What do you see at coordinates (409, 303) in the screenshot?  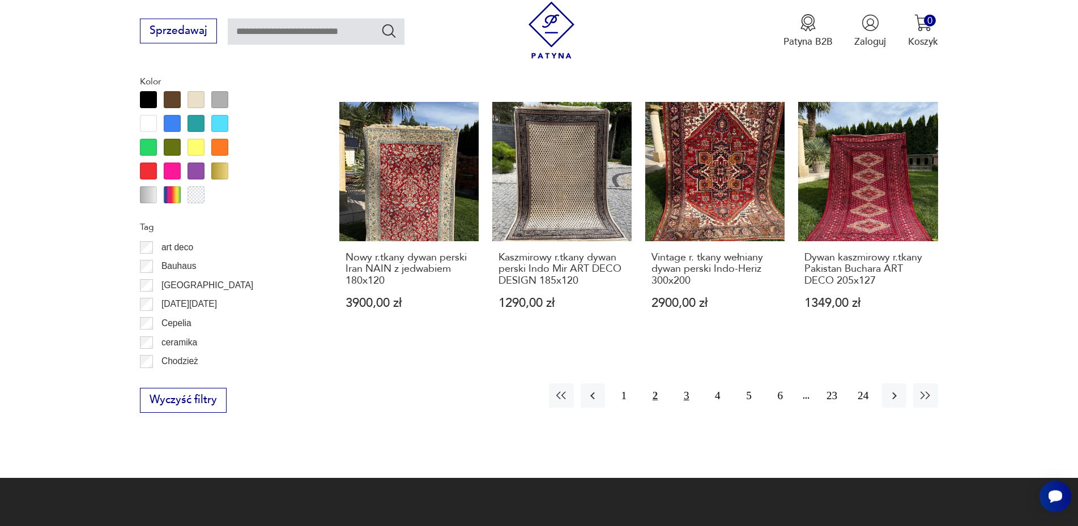 I see `p: 3900,00 zł` at bounding box center [409, 303].